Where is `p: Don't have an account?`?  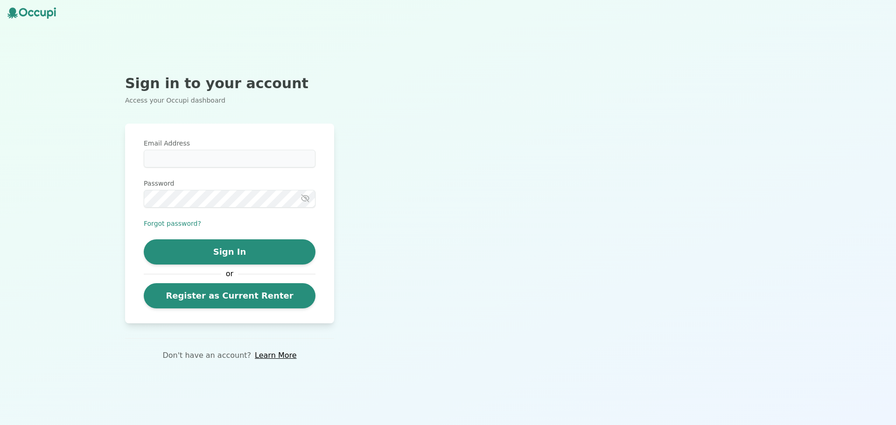
p: Don't have an account? is located at coordinates (207, 356).